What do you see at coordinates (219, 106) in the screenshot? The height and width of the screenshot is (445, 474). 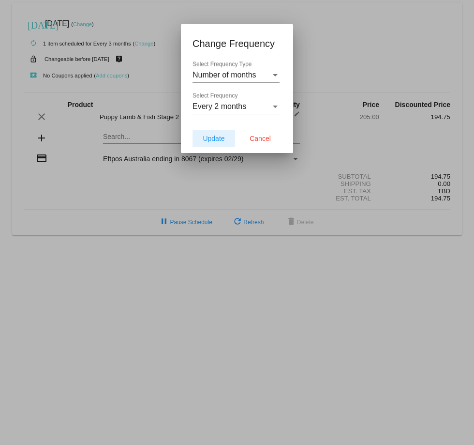 I see `span: Every 2 months` at bounding box center [219, 106].